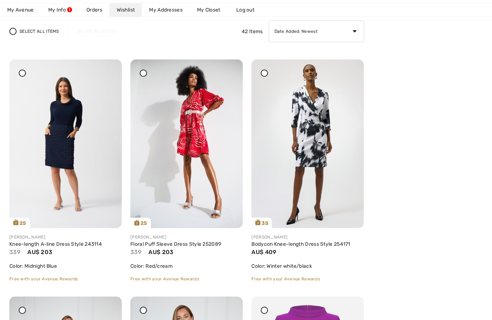 This screenshot has width=492, height=320. Describe the element at coordinates (66, 144) in the screenshot. I see `img: joseph-ribkoff-dresses-jumpsuits-midnight-blue_243114c_1_1ae3_search.jpg` at that location.